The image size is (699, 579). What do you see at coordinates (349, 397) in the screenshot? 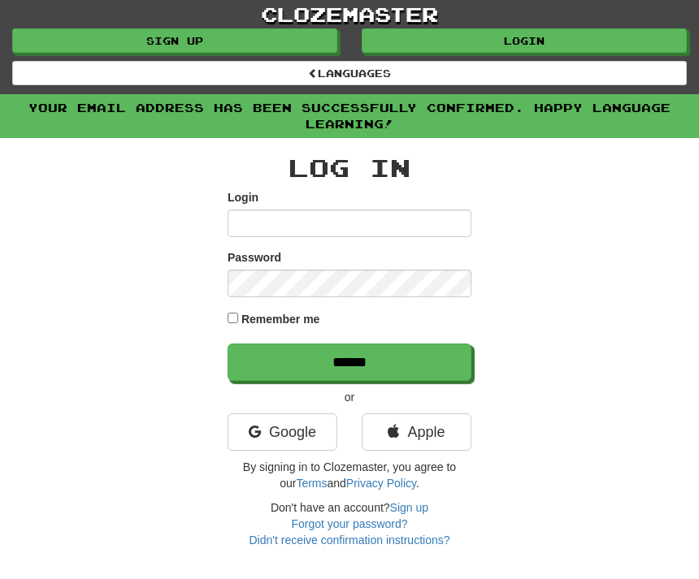
I see `p: or` at bounding box center [349, 397].